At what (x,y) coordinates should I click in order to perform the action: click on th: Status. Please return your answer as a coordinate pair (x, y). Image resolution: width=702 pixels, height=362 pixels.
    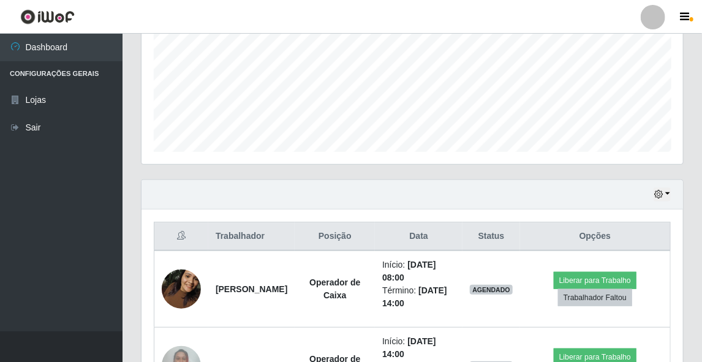
    Looking at the image, I should click on (491, 237).